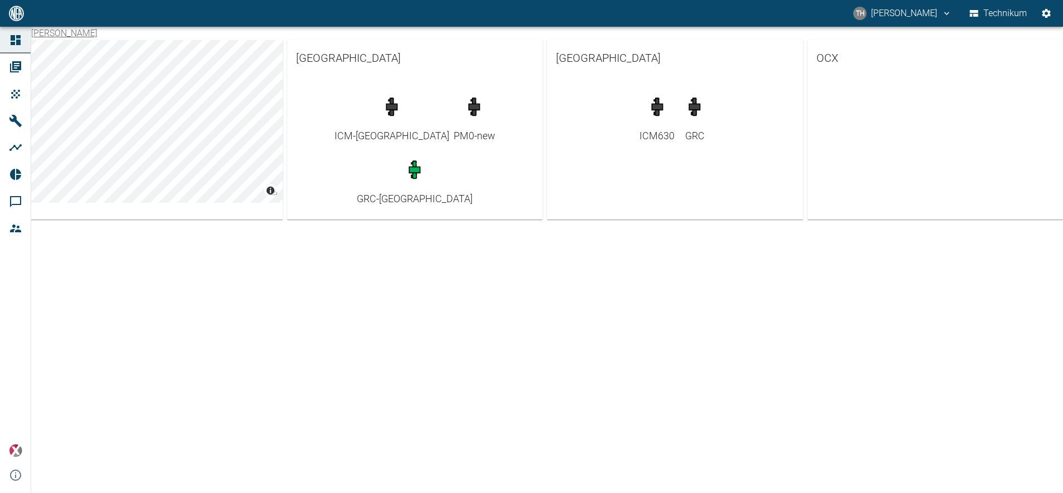 Image resolution: width=1063 pixels, height=493 pixels. I want to click on div: TH, so click(860, 13).